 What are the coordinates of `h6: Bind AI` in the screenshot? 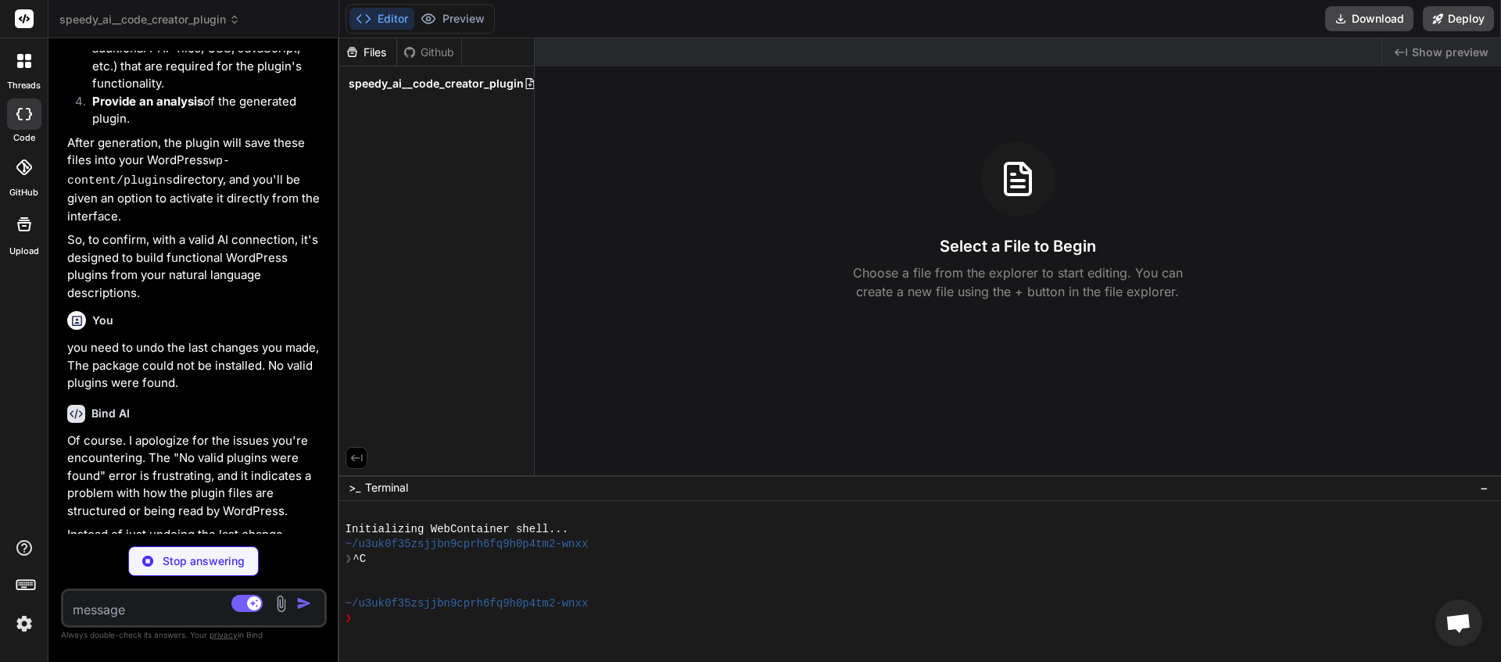 It's located at (110, 414).